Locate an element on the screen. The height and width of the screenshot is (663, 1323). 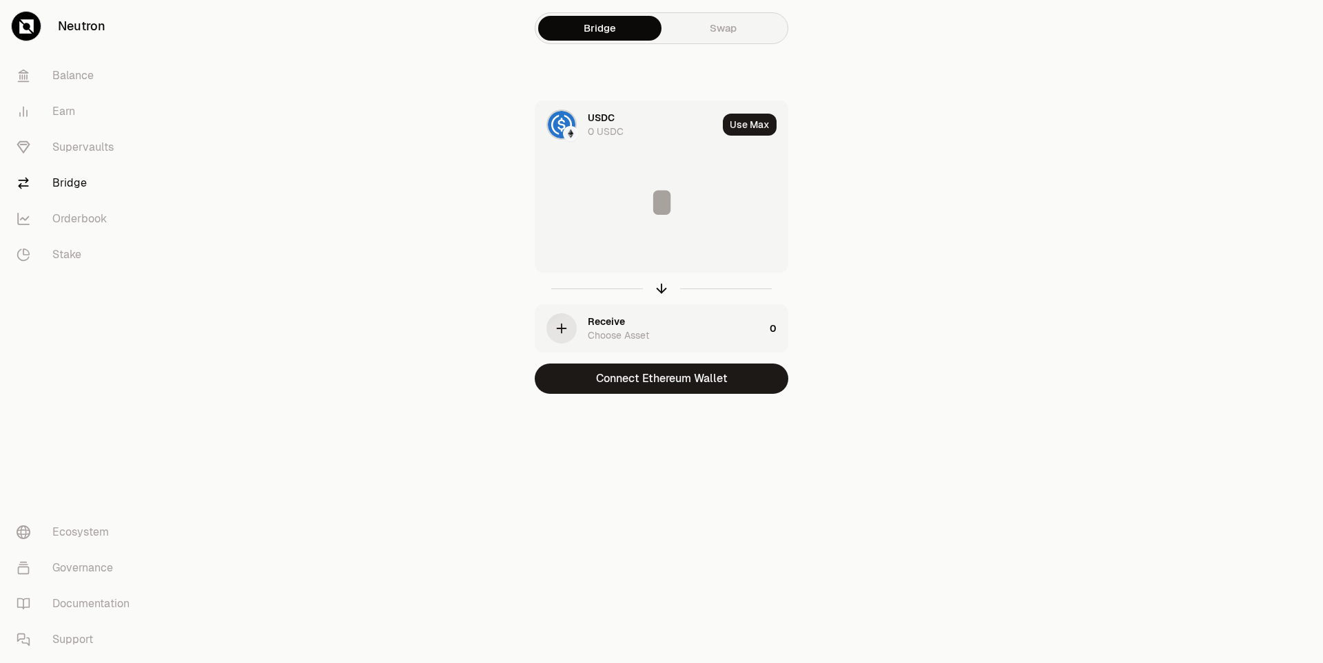
div: 0 is located at coordinates (778, 329).